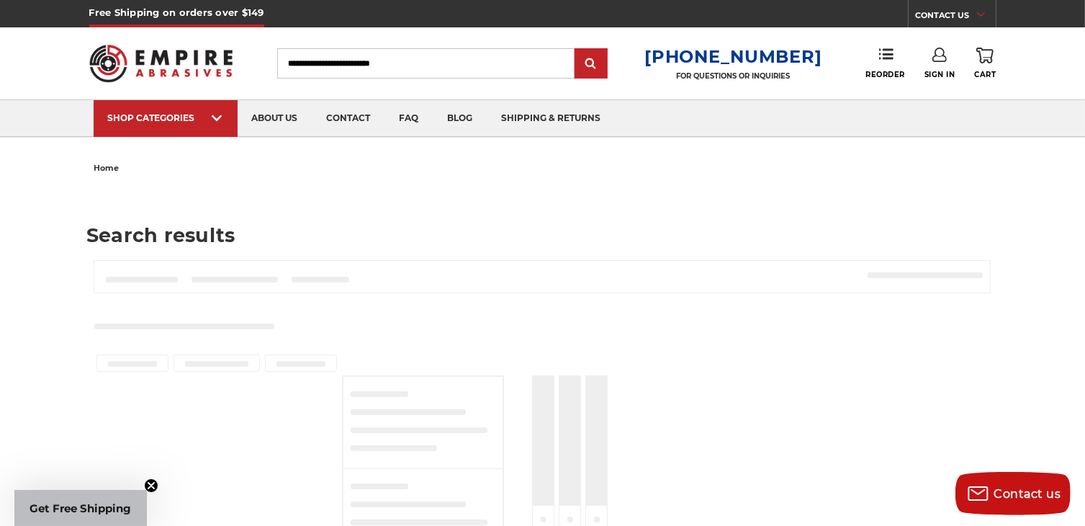 The width and height of the screenshot is (1085, 526). What do you see at coordinates (81, 508) in the screenshot?
I see `div: Get Free ShippingClose teaser` at bounding box center [81, 508].